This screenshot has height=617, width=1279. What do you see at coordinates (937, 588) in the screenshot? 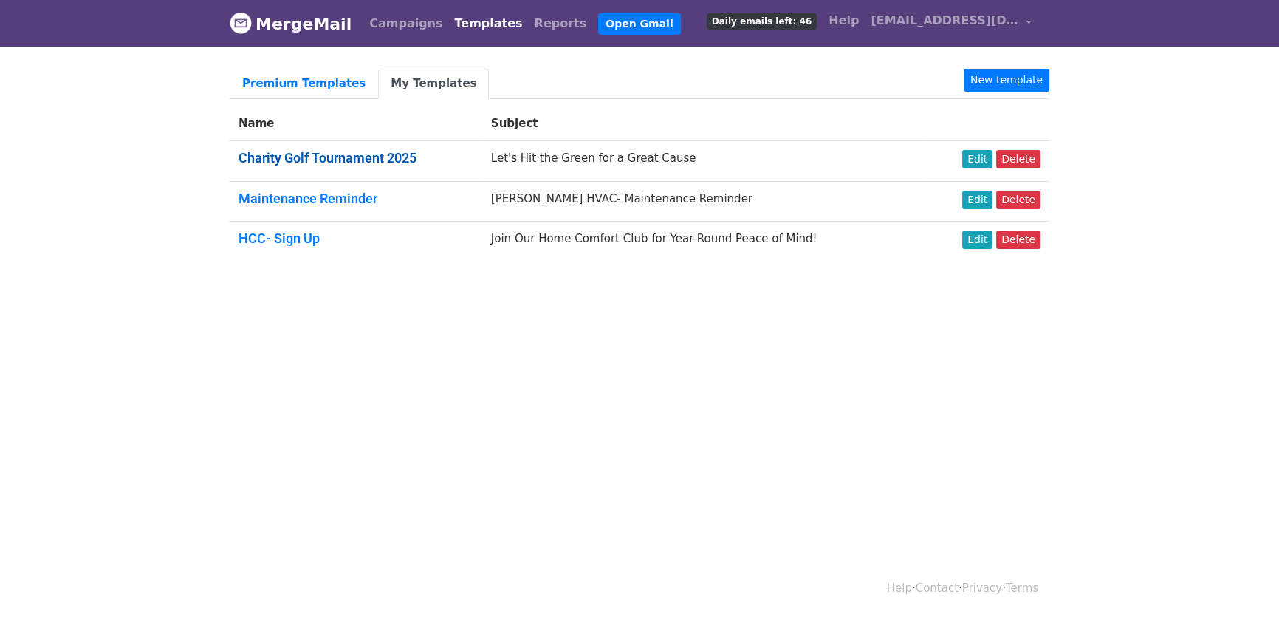
I see `a: Contact` at bounding box center [937, 588].